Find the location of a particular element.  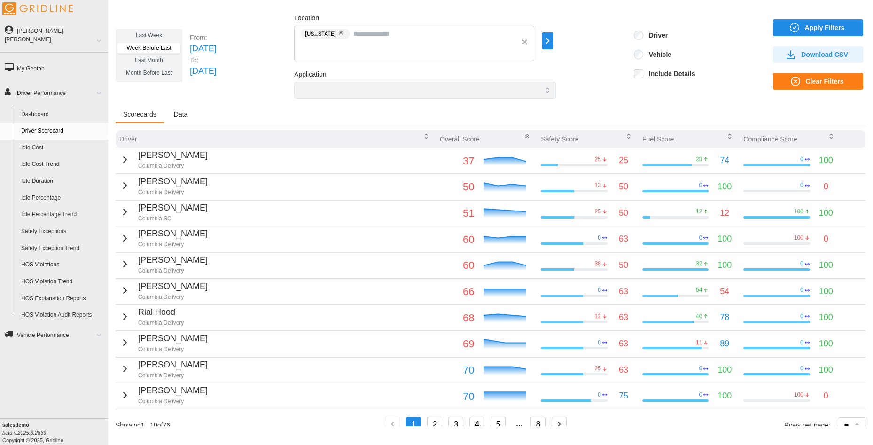

i: beta v.2025.6.2839 is located at coordinates (24, 433).